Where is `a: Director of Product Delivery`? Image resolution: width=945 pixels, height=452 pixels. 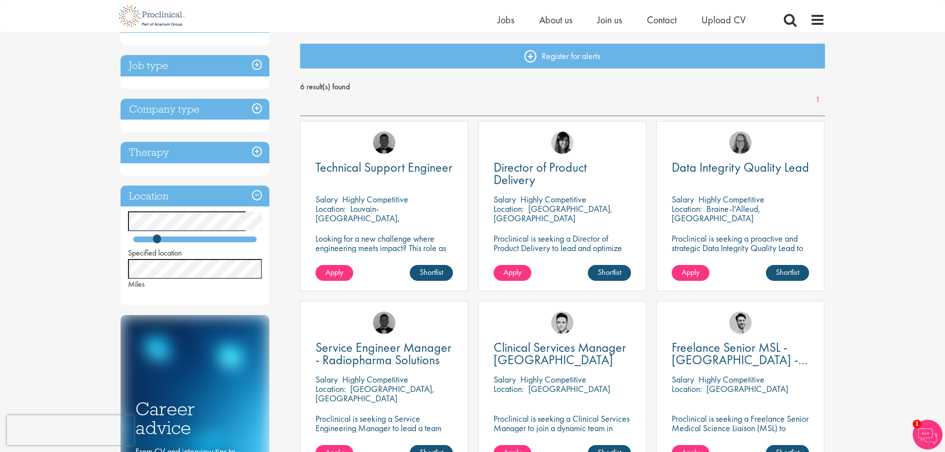 a: Director of Product Delivery is located at coordinates (562, 174).